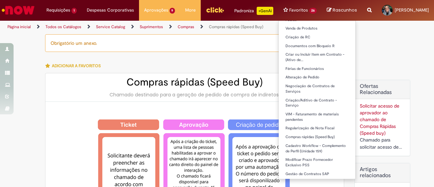 Image resolution: width=434 pixels, height=187 pixels. Describe the element at coordinates (317, 174) in the screenshot. I see `a: Gestão de Contratos SAP` at that location.